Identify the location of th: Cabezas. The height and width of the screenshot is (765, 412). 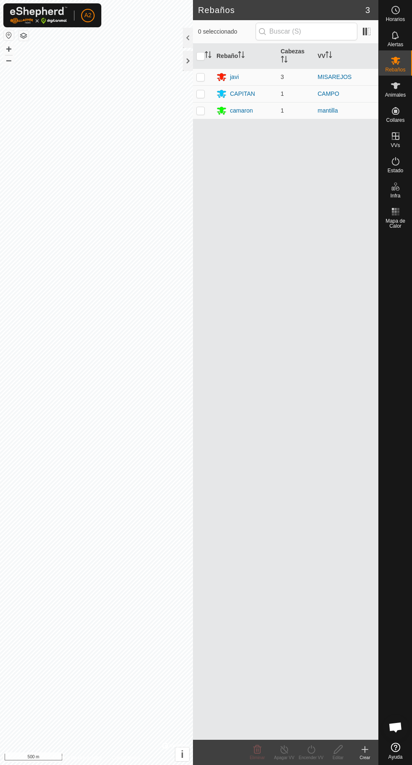
(296, 56).